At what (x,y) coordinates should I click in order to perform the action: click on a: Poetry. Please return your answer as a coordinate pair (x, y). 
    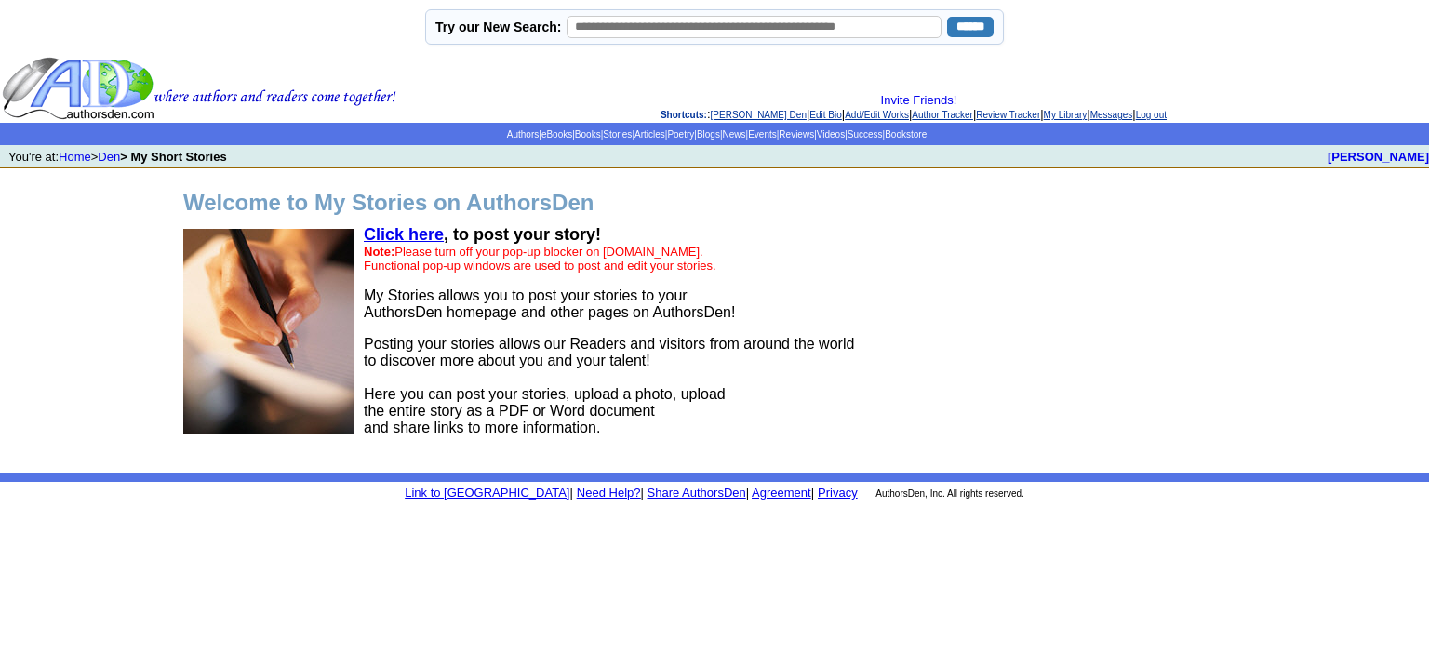
    Looking at the image, I should click on (680, 134).